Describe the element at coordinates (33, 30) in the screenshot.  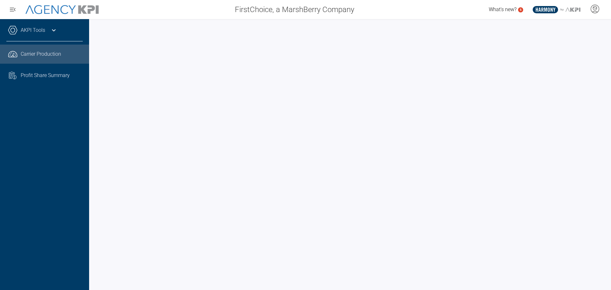
I see `a: AKPI Tools` at that location.